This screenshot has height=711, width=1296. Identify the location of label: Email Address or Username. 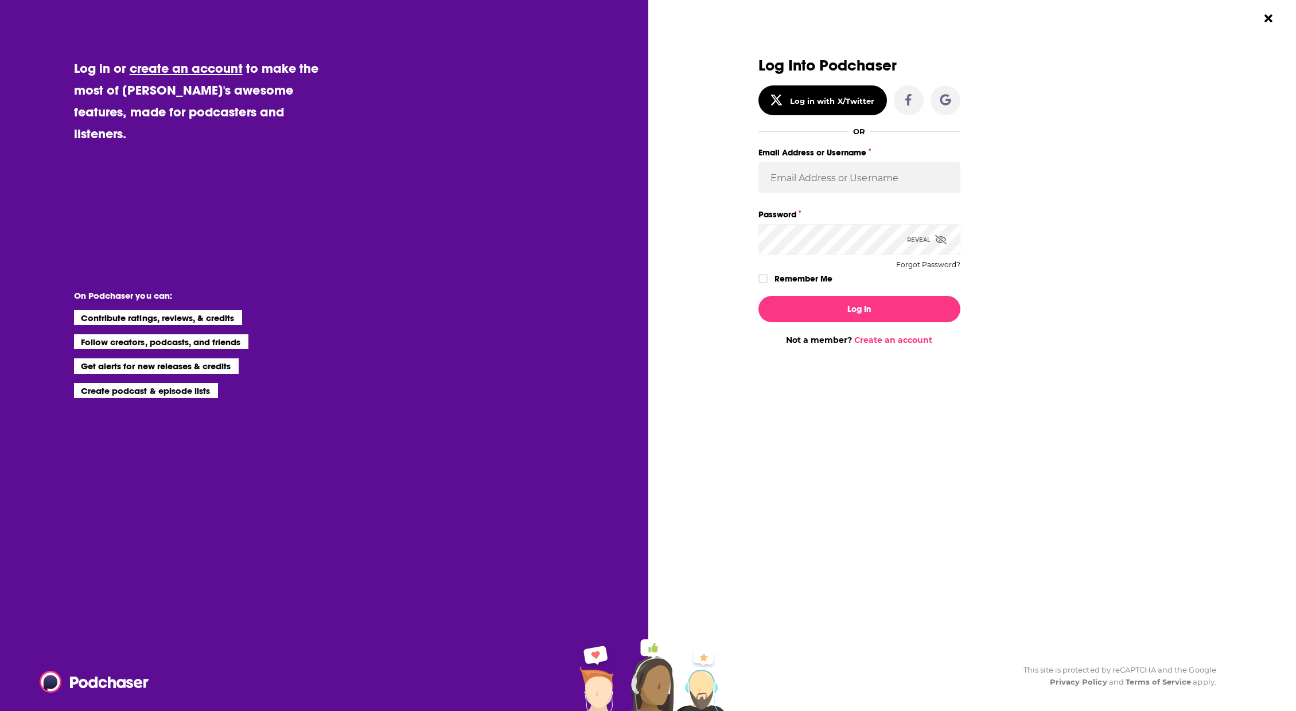
(859, 153).